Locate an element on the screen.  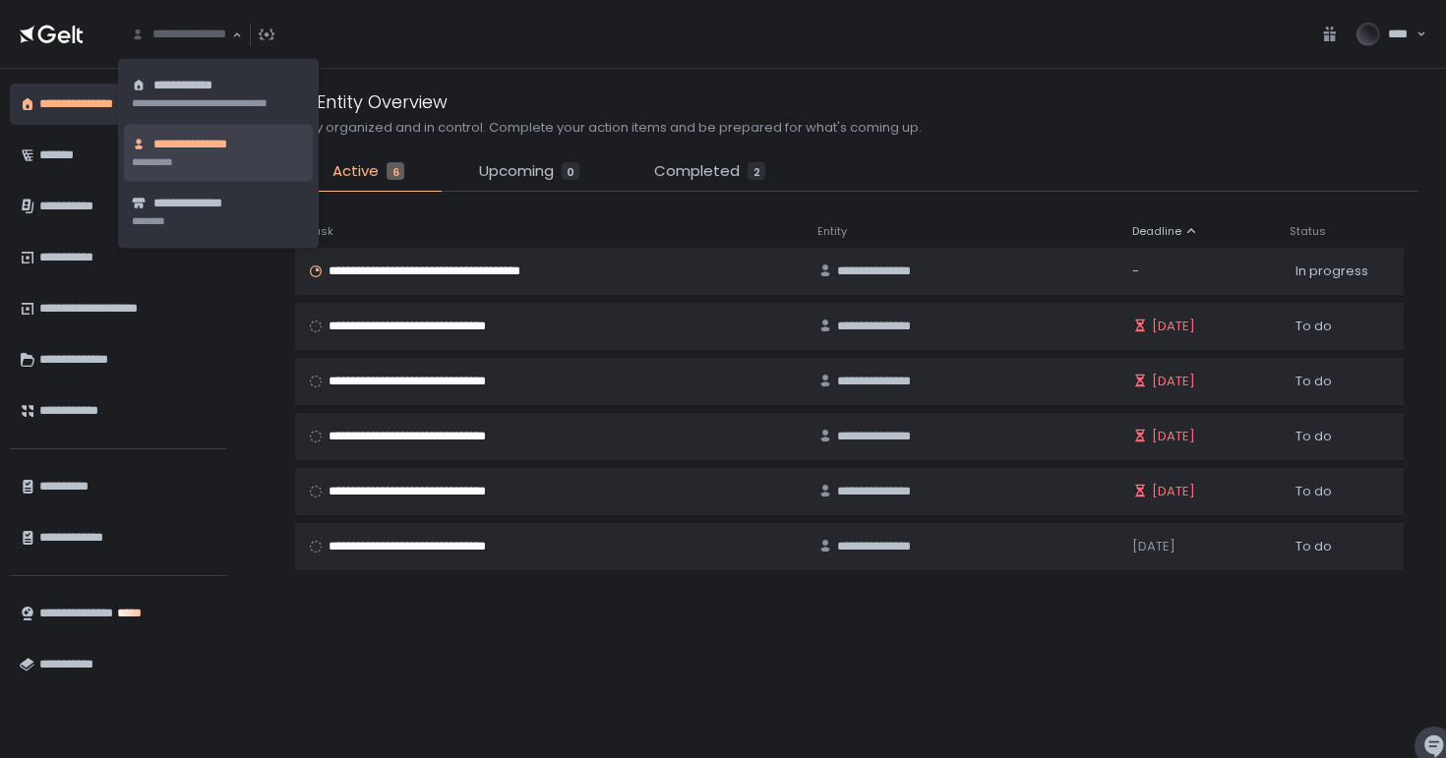
span: Status is located at coordinates (1307, 231).